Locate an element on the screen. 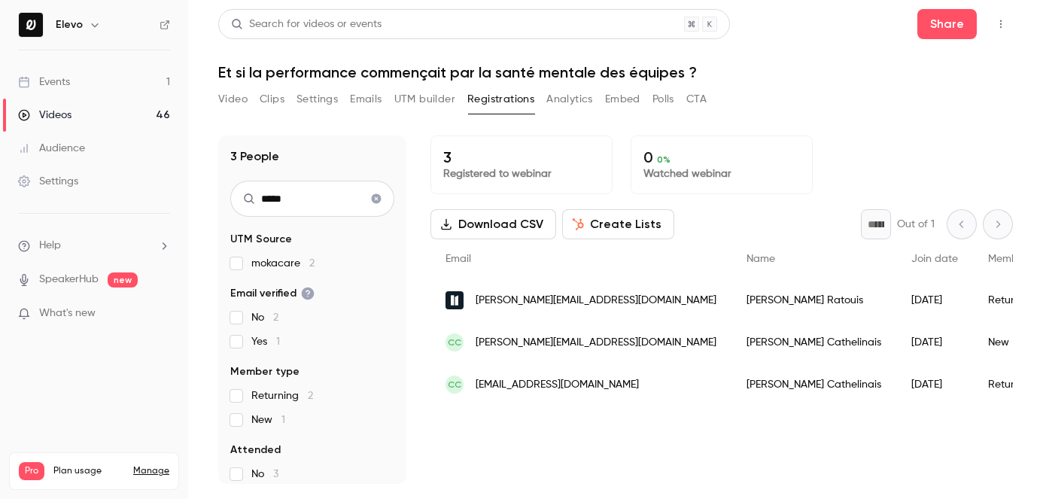  button: Clear search is located at coordinates (376, 199).